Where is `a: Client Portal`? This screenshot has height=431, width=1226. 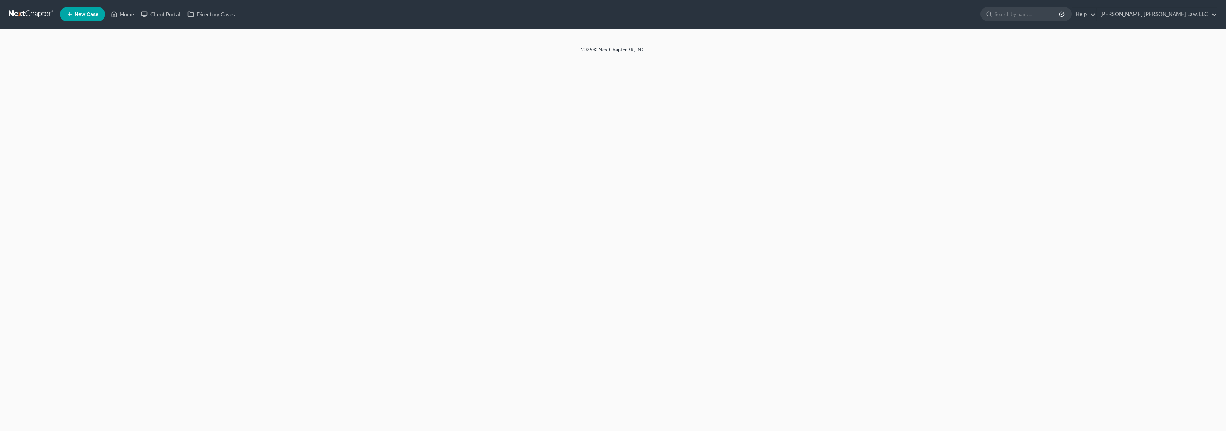
a: Client Portal is located at coordinates (161, 14).